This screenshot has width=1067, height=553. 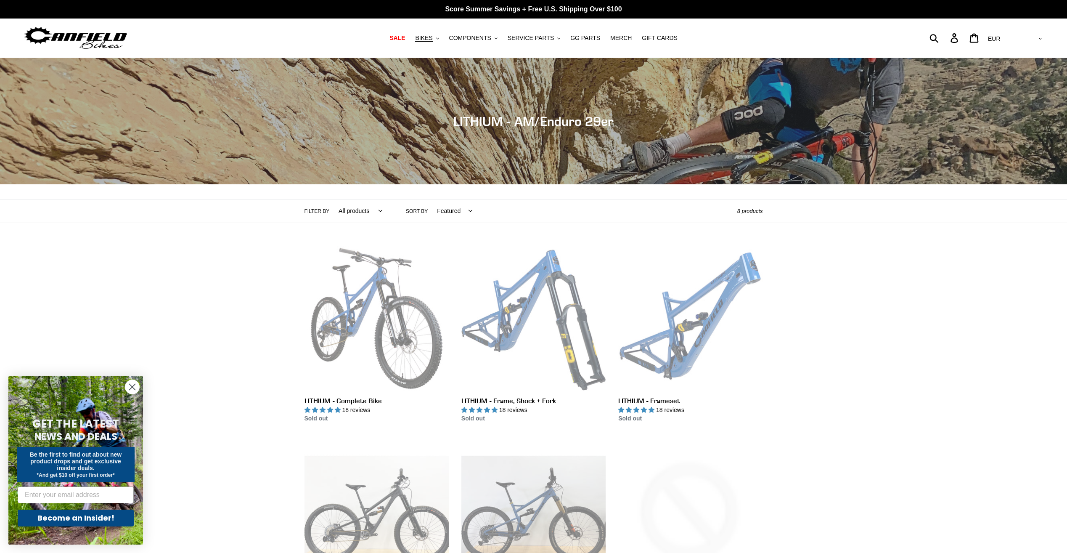 I want to click on button: Close dialog, so click(x=132, y=386).